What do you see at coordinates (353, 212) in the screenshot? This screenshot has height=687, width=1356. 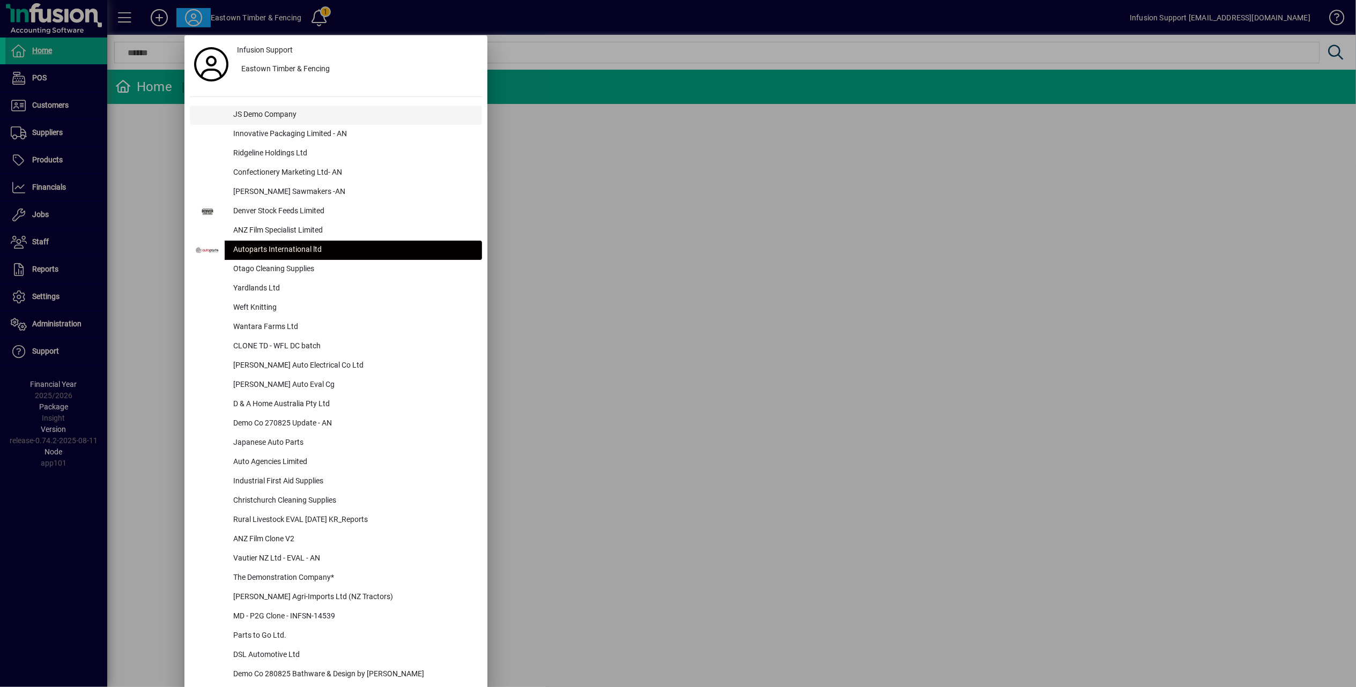 I see `div: Denver Stock Feeds Limited` at bounding box center [353, 212].